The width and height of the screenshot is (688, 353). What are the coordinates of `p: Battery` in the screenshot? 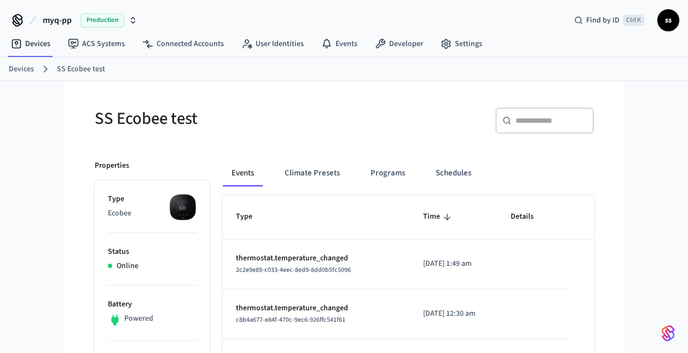 It's located at (152, 304).